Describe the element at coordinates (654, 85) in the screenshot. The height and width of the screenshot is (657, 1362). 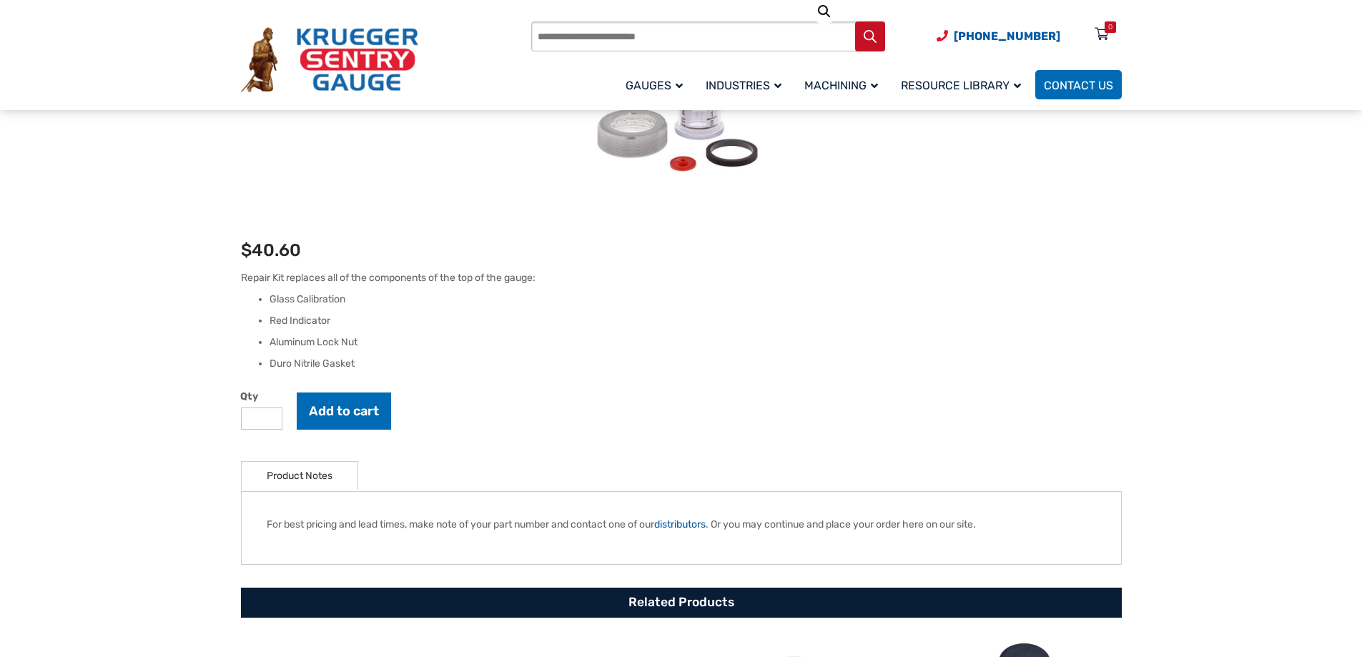
I see `span: Gauges` at that location.